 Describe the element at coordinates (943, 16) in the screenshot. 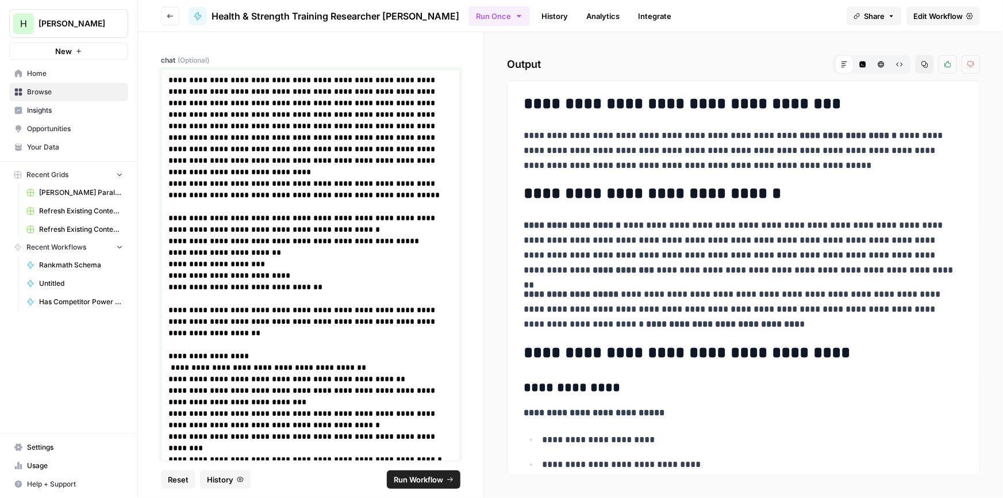

I see `a: Edit Workflow` at that location.